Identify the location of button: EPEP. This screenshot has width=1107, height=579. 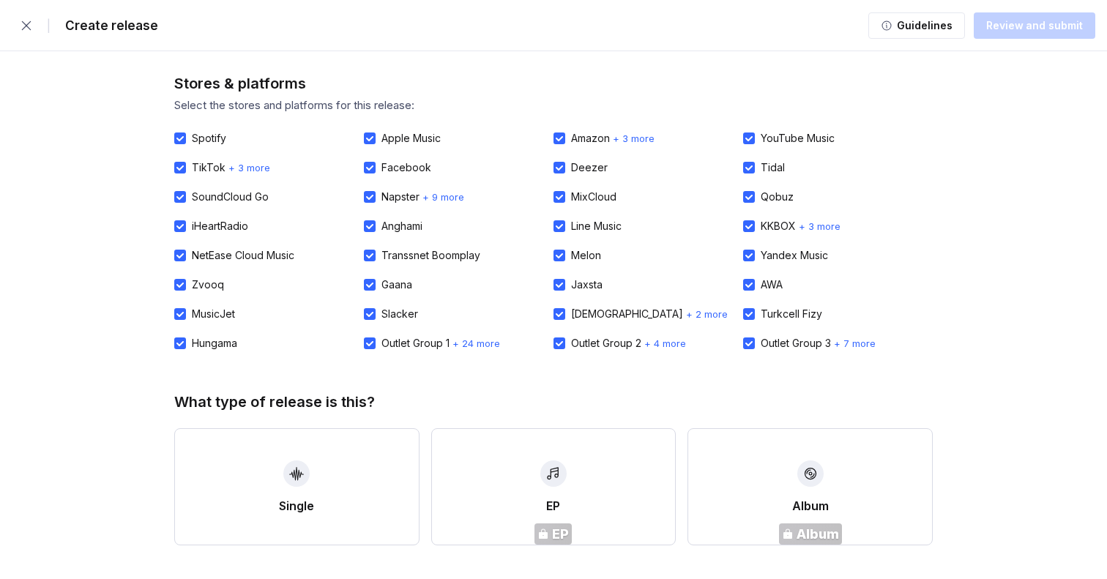
(553, 487).